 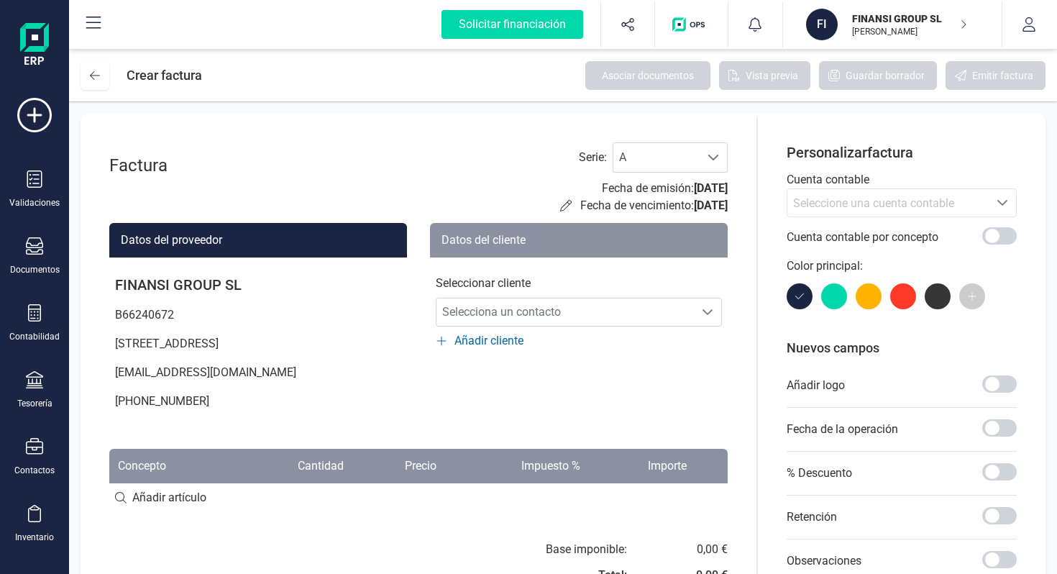 I want to click on div: Datos del cliente, so click(x=579, y=240).